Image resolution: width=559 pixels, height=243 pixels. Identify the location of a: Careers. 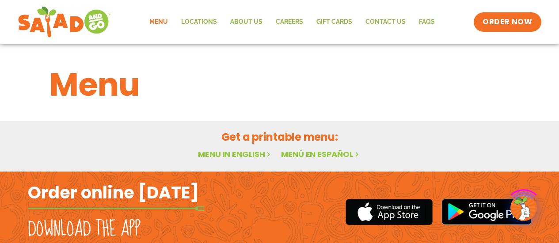
(289, 22).